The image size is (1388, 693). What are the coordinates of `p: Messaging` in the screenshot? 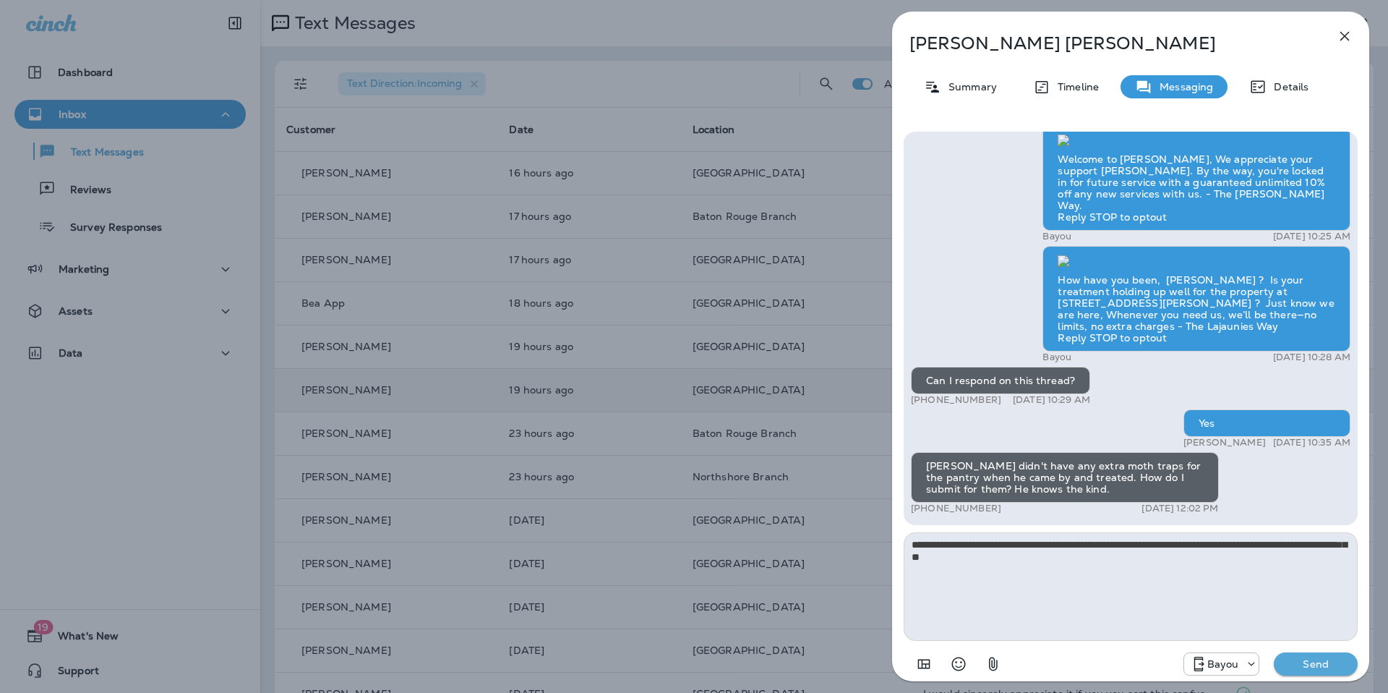 It's located at (1183, 87).